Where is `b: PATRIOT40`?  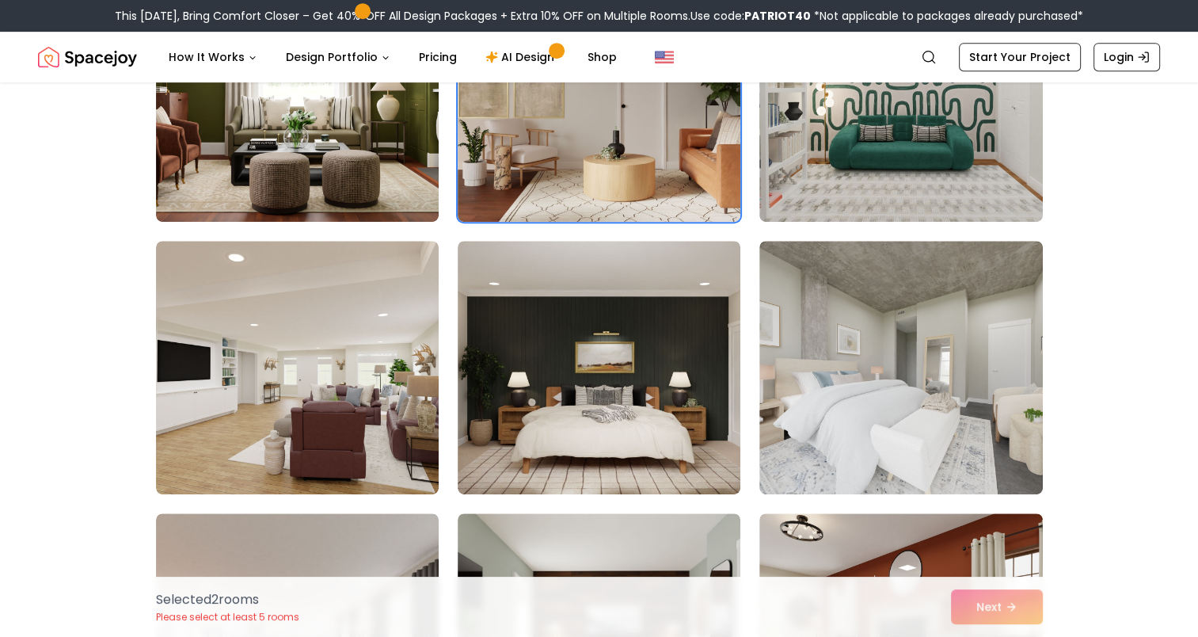
b: PATRIOT40 is located at coordinates (777, 16).